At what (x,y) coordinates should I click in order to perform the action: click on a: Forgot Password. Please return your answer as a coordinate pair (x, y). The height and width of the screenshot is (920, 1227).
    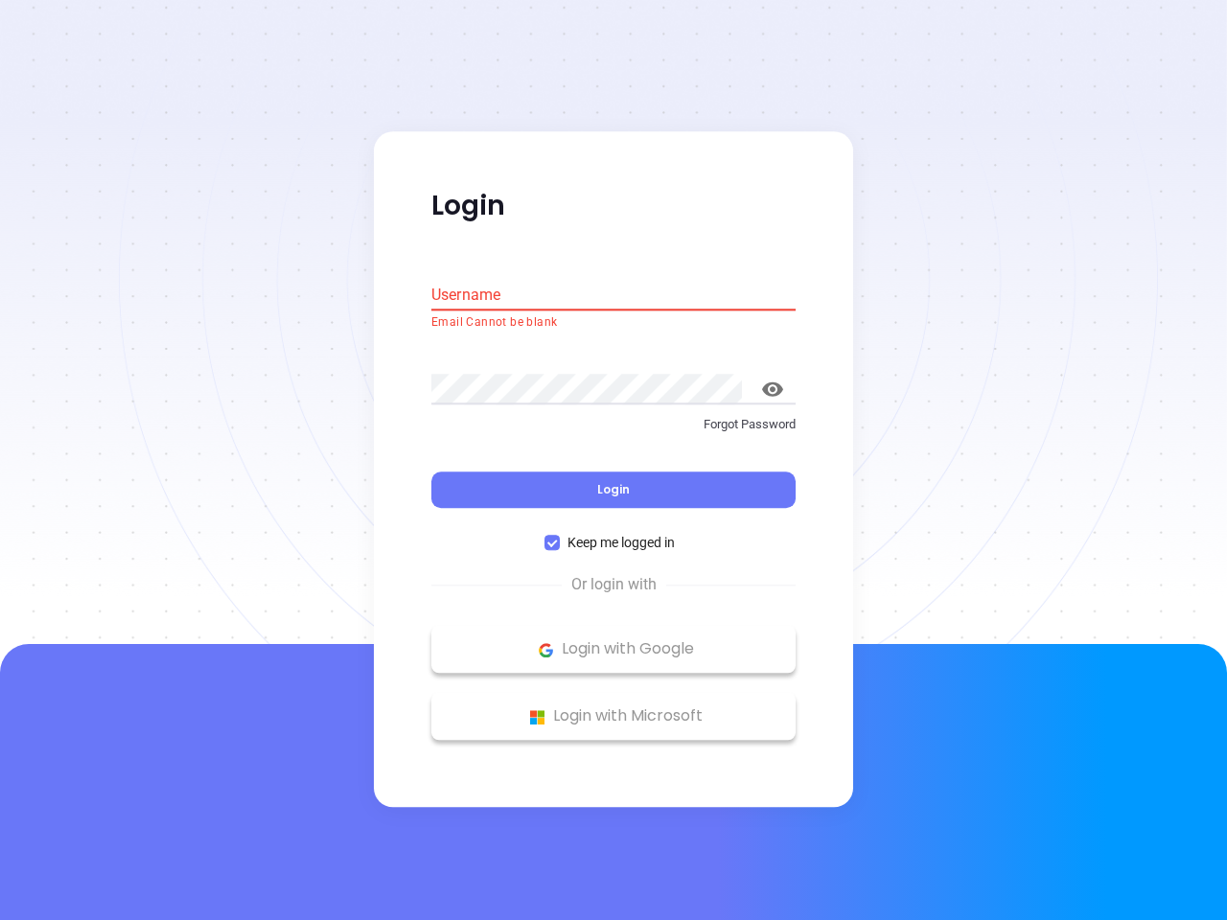
    Looking at the image, I should click on (613, 432).